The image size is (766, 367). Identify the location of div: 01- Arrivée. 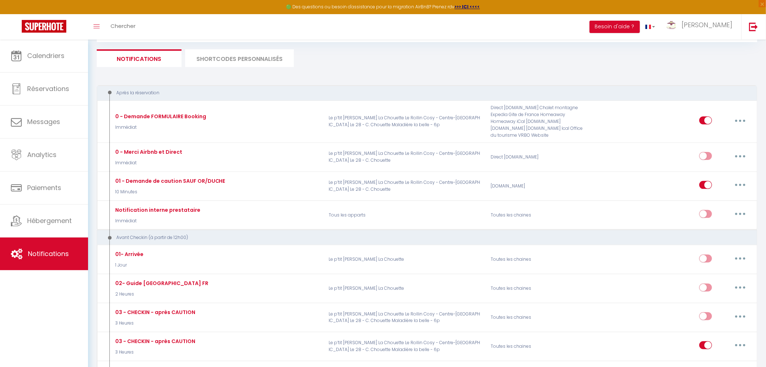
(128, 254).